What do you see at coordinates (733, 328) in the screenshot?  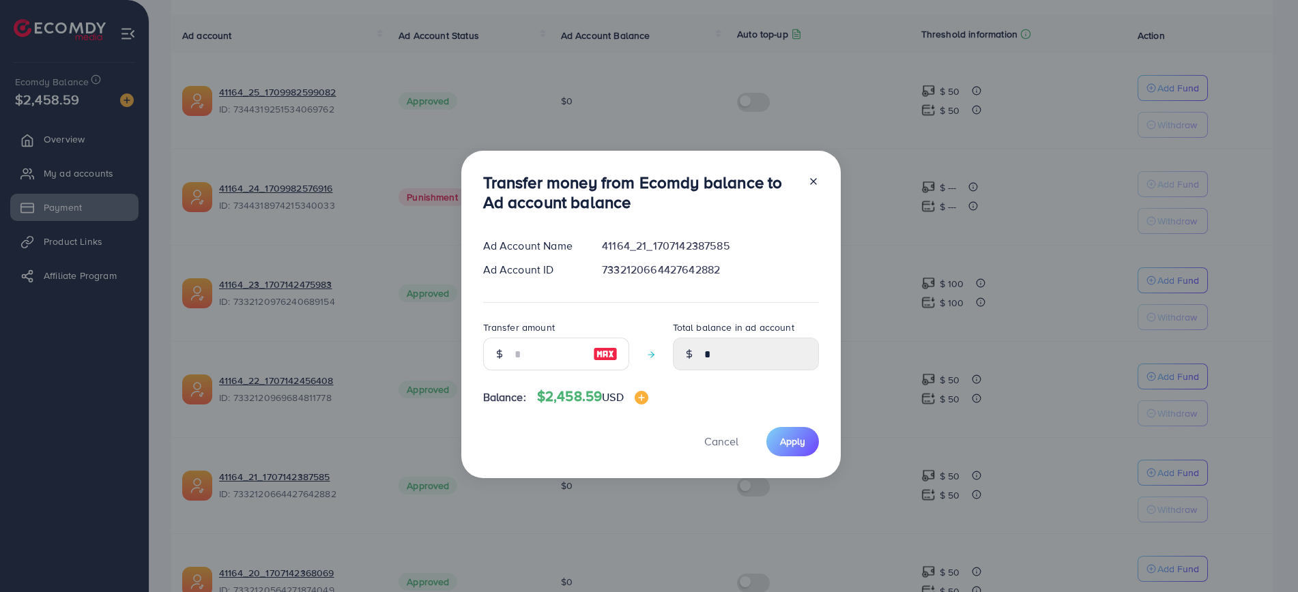 I see `label: Total balance in ad account` at bounding box center [733, 328].